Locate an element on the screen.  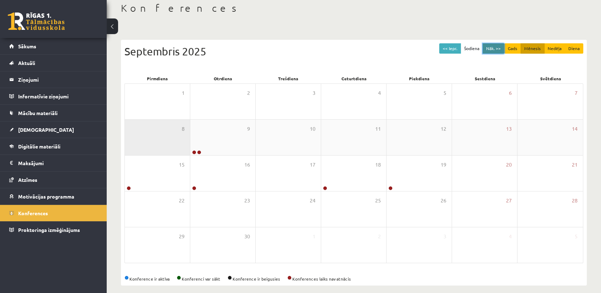
legend: Informatīvie ziņojumi is located at coordinates (58, 96).